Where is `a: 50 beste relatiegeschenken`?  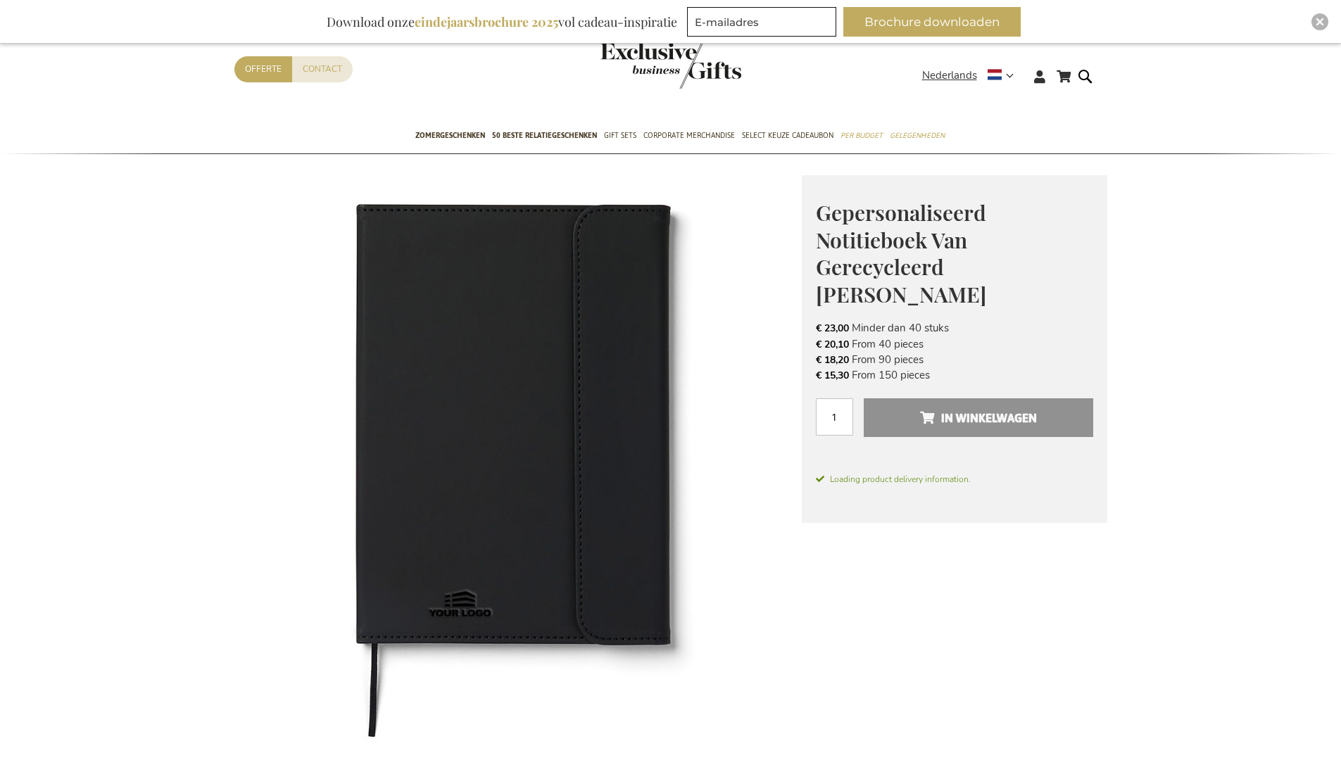
a: 50 beste relatiegeschenken is located at coordinates (544, 137).